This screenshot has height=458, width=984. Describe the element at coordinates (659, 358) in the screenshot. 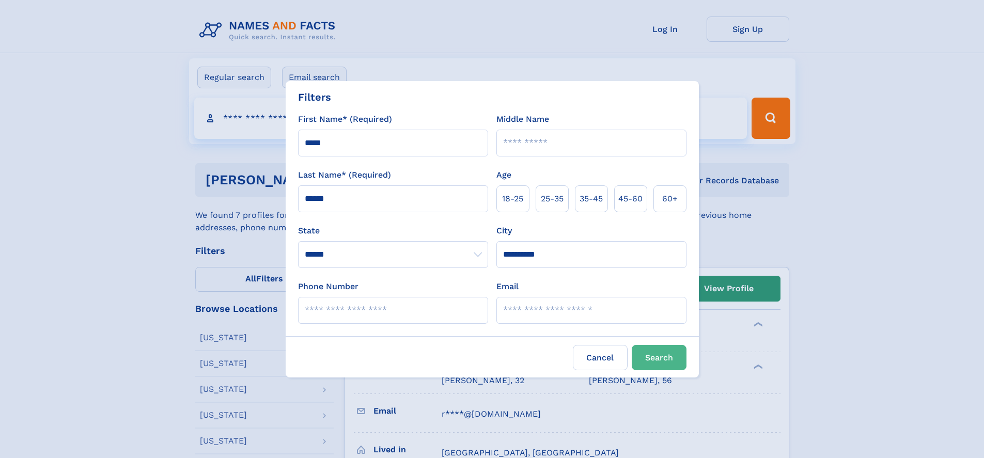

I see `button: Search` at that location.